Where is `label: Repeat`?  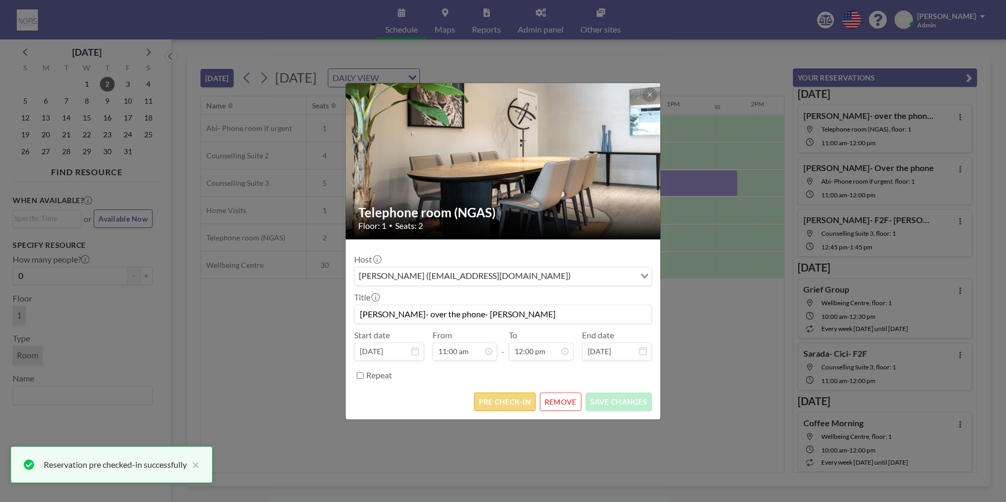
label: Repeat is located at coordinates (379, 375).